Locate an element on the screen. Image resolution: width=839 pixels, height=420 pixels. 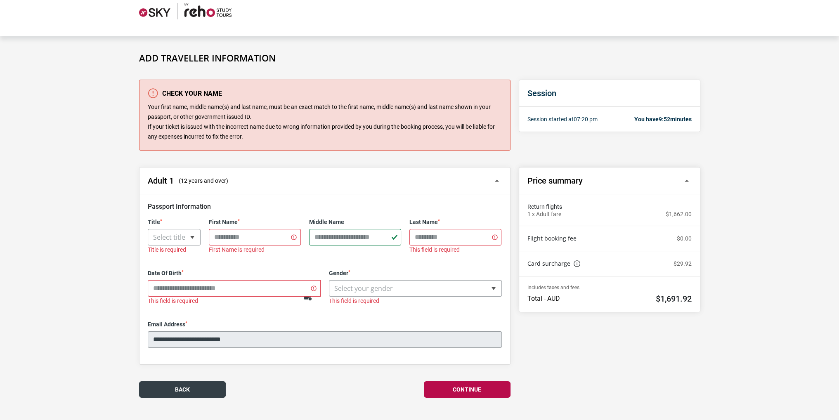
h2: Adult 1 is located at coordinates (161, 181).